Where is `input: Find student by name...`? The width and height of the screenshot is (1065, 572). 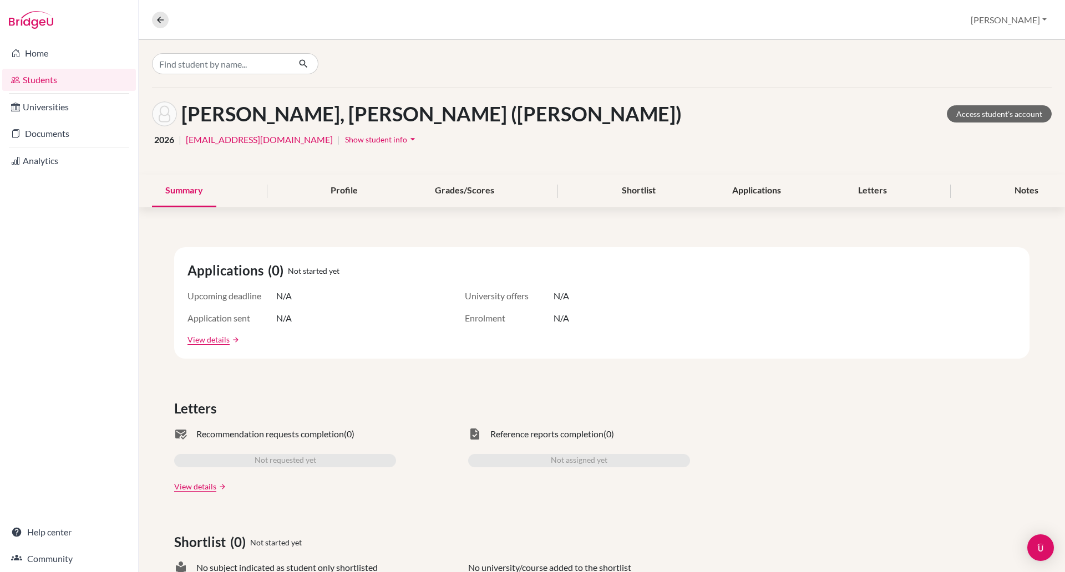
input: Find student by name... is located at coordinates (221, 64).